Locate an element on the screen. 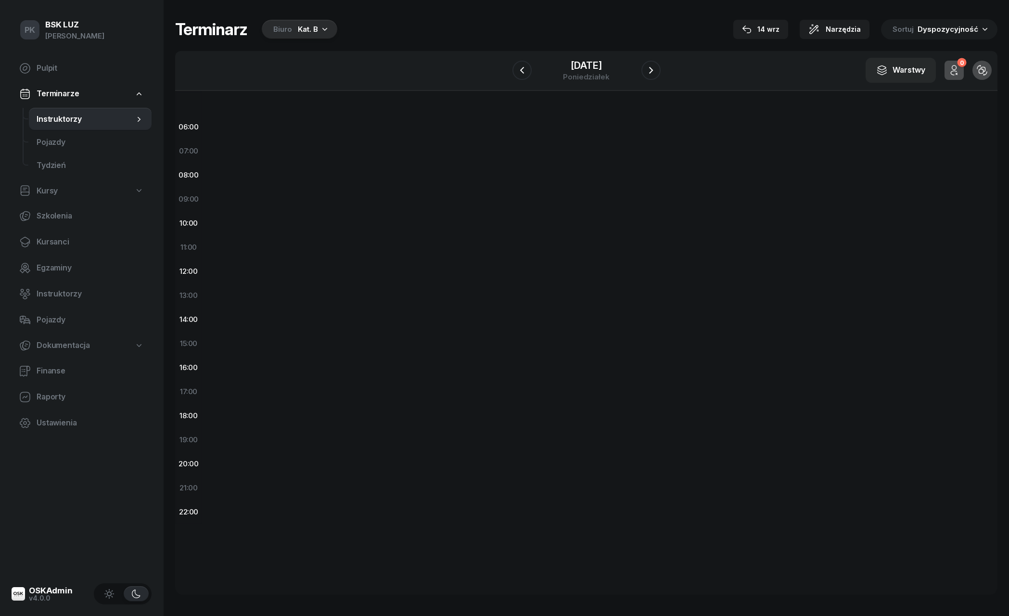 Image resolution: width=1009 pixels, height=616 pixels. span: Dyspozycyjność is located at coordinates (948, 29).